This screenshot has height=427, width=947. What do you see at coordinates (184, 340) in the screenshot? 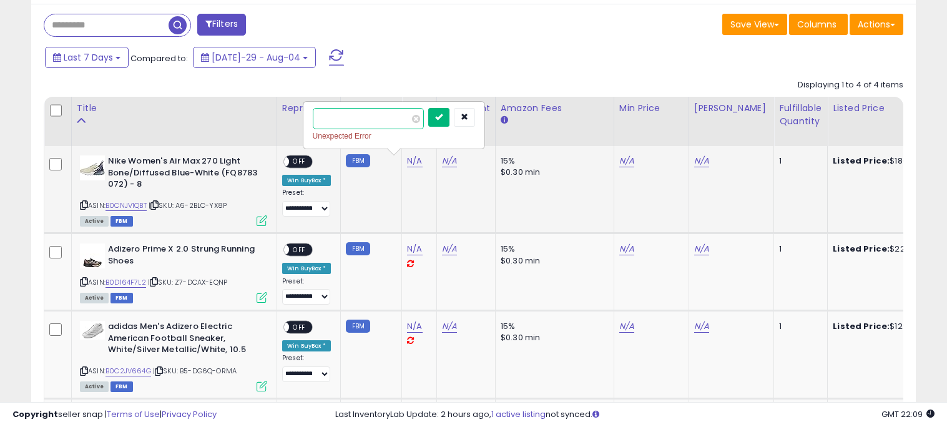
I see `b: adidas Men's Adizero Electric American Football Sneaker, White/Silver Metallic/White, 10.5` at bounding box center [184, 340].